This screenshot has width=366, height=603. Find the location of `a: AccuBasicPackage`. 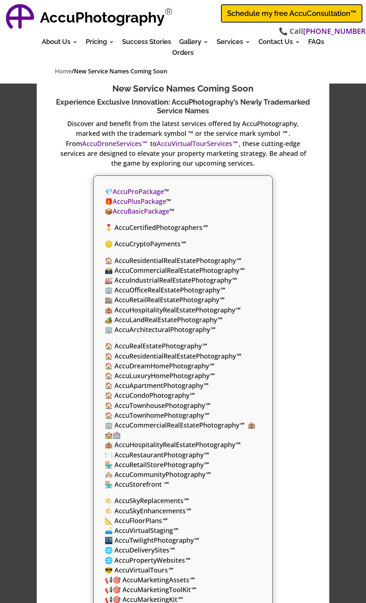

a: AccuBasicPackage is located at coordinates (141, 211).